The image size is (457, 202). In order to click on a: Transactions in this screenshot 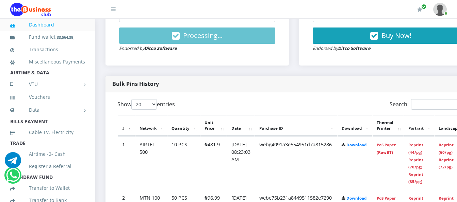, I will do `click(48, 50)`.